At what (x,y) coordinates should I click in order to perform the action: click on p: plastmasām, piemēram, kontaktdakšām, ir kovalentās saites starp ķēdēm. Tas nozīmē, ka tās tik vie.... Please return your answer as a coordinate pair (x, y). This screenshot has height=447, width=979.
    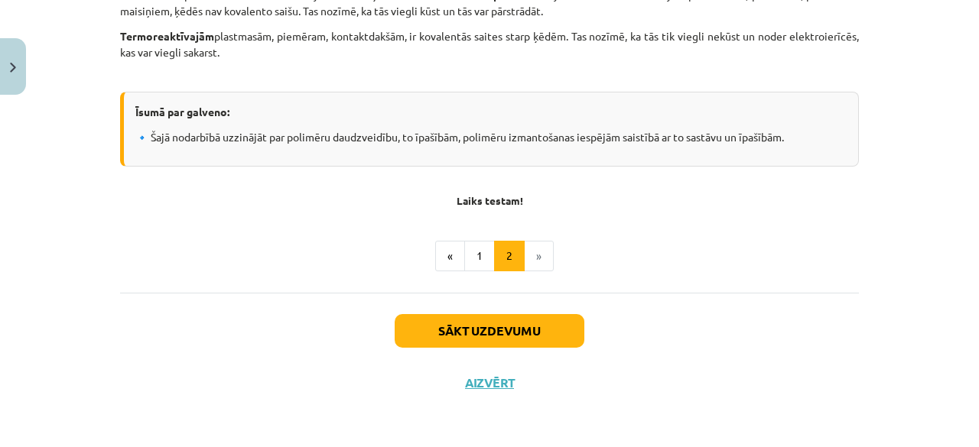
    Looking at the image, I should click on (490, 52).